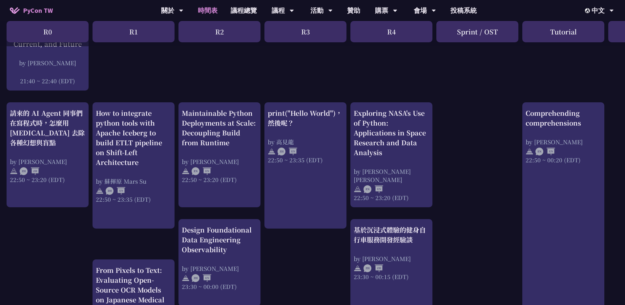 The image size is (625, 305). I want to click on a: PyCon TW, so click(31, 11).